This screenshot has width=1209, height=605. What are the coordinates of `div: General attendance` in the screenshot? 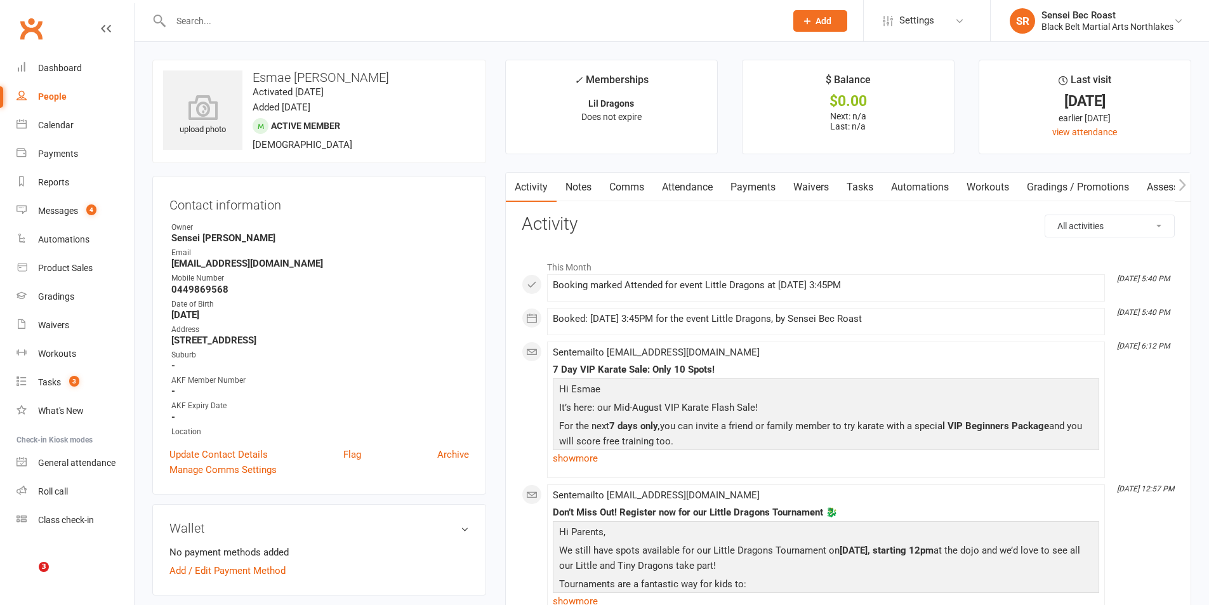 It's located at (77, 463).